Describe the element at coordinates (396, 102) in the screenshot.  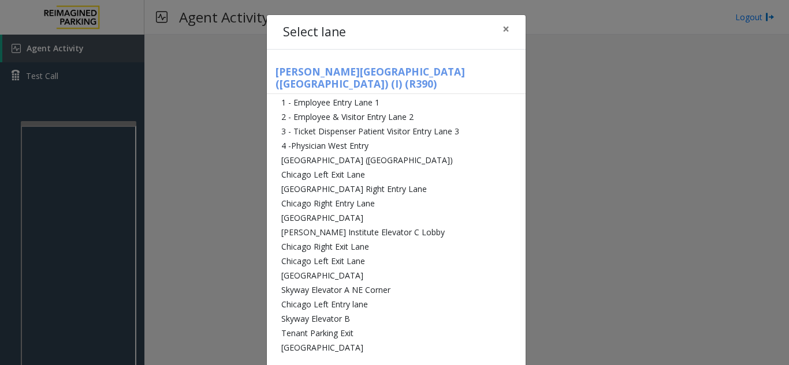
I see `li: 1 - Employee Entry Lane 1` at that location.